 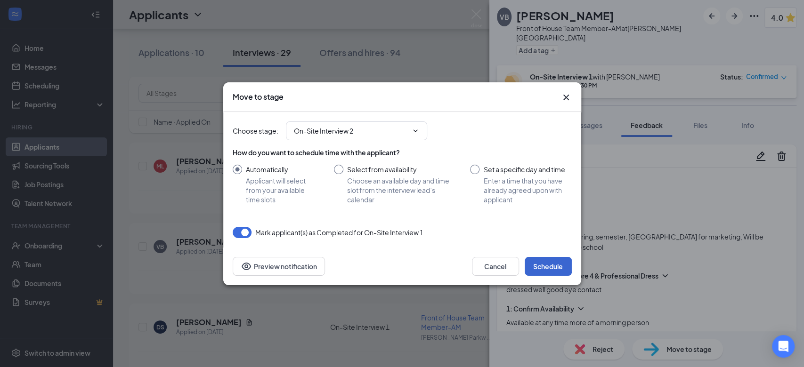 I want to click on span: Mark applicant(s) as Completed for On-Site Interview 1, so click(x=339, y=233).